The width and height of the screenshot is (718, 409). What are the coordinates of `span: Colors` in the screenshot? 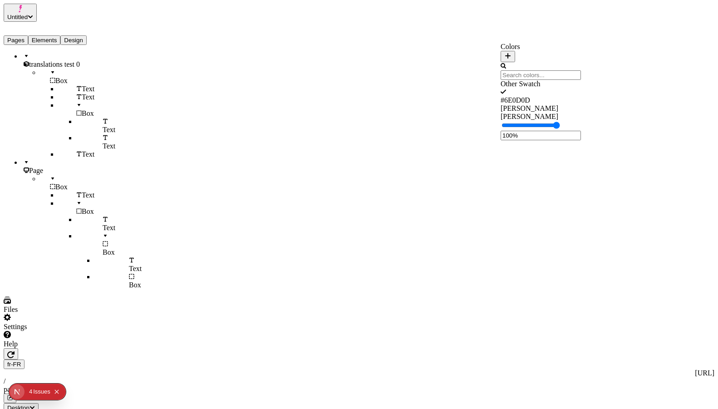 It's located at (510, 46).